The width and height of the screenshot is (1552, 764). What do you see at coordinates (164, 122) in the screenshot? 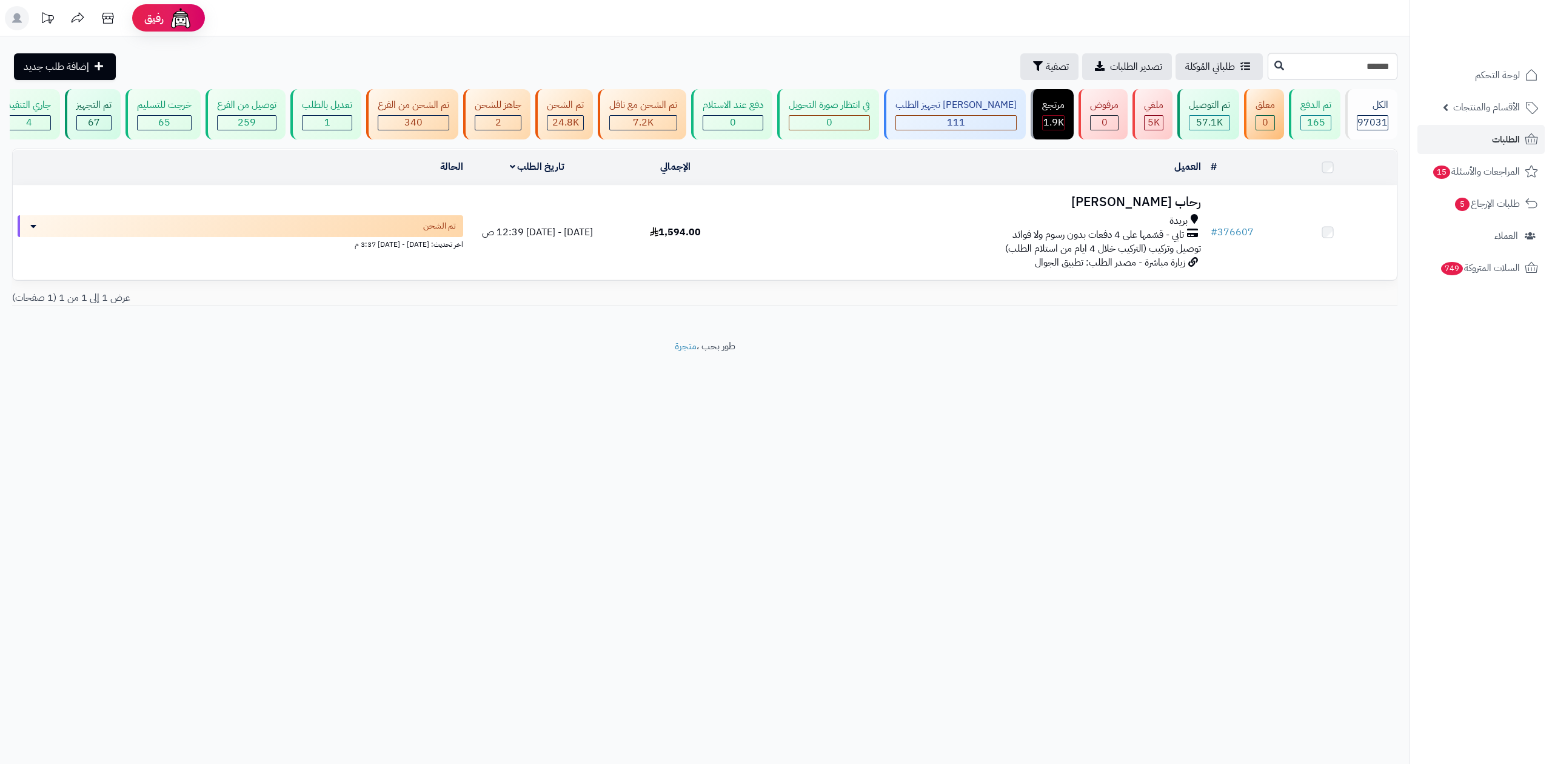
I see `div: 65` at bounding box center [164, 122].